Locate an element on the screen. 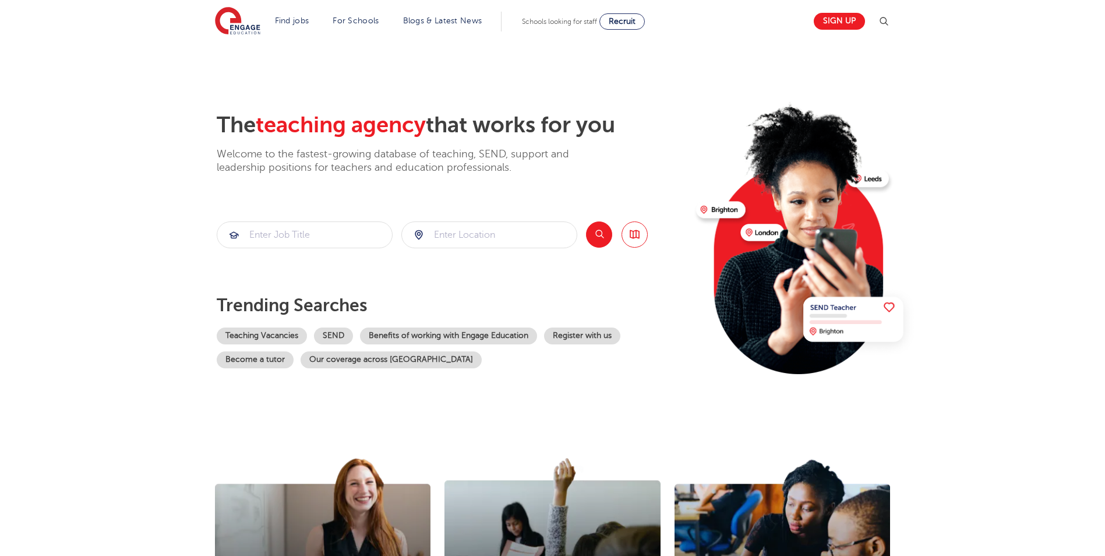 The height and width of the screenshot is (556, 1105). span: Recruit is located at coordinates (622, 21).